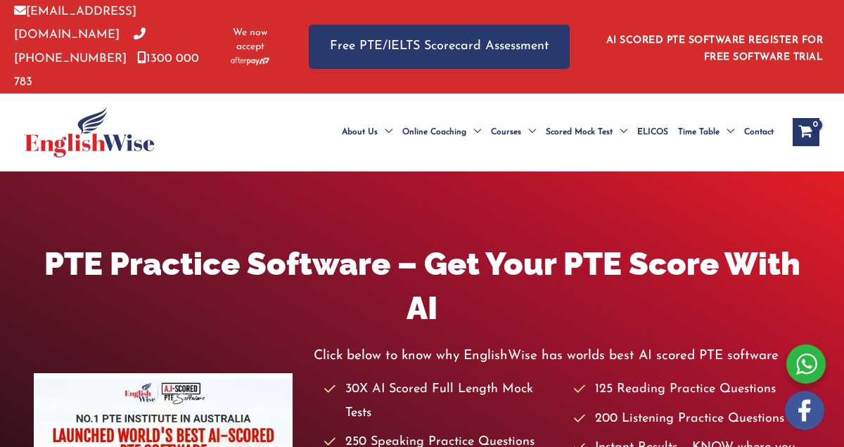 Image resolution: width=844 pixels, height=447 pixels. What do you see at coordinates (553, 132) in the screenshot?
I see `nav: Site Navigation: Main Menu` at bounding box center [553, 132].